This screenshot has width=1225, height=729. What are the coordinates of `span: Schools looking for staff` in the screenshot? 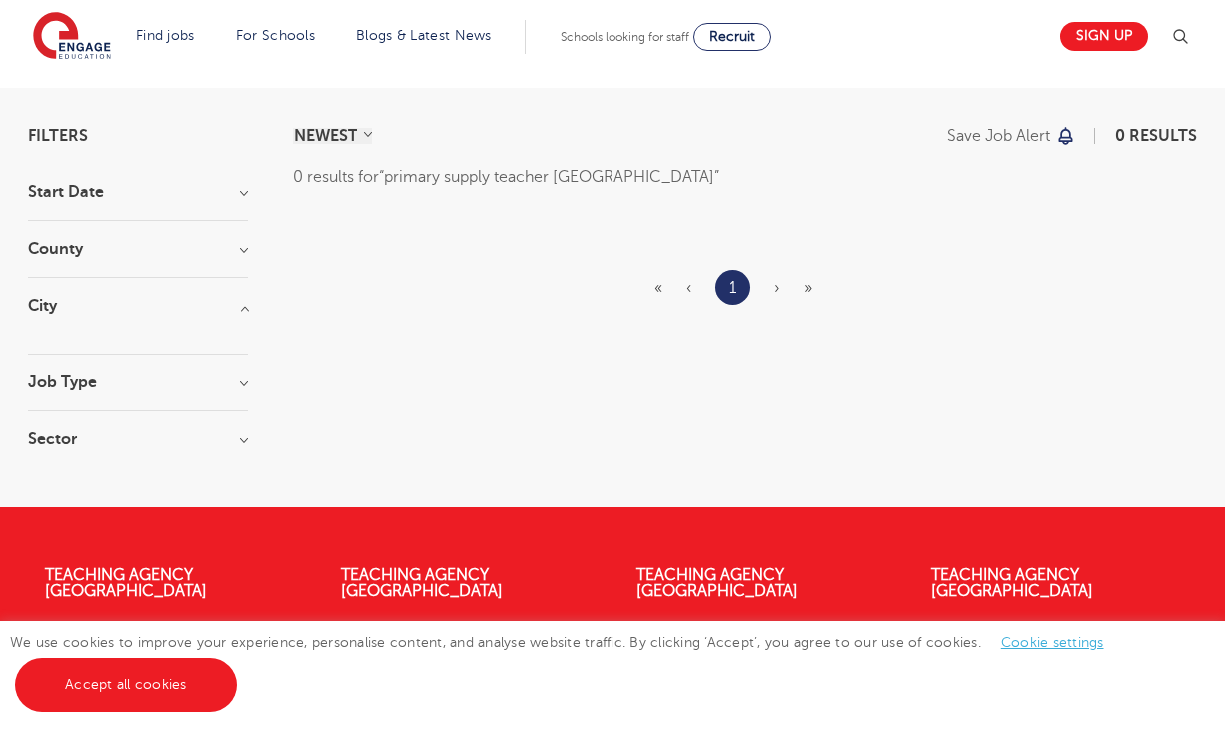 It's located at (624, 37).